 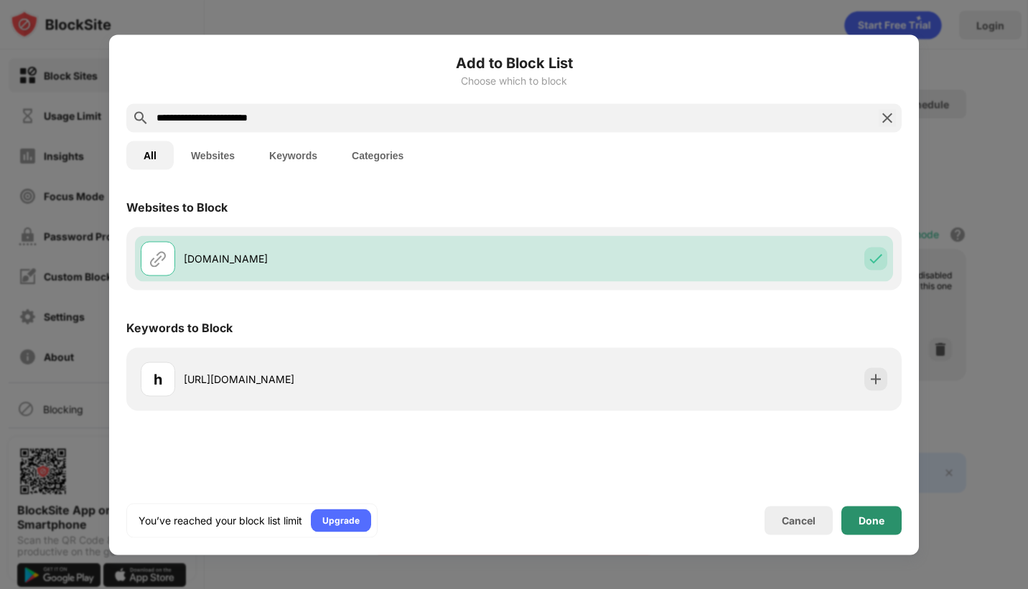 What do you see at coordinates (177, 207) in the screenshot?
I see `div: Websites to Block` at bounding box center [177, 207].